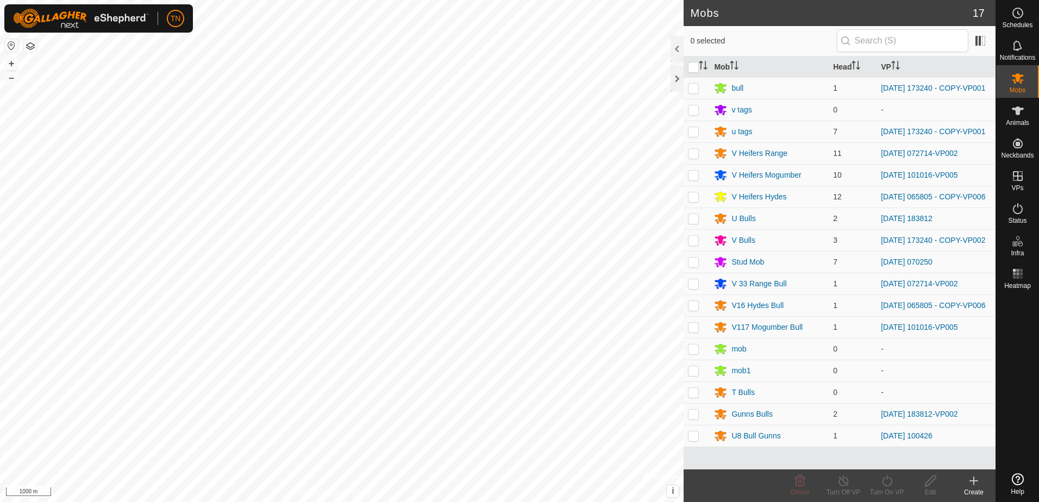 This screenshot has height=502, width=1039. Describe the element at coordinates (743, 240) in the screenshot. I see `div: V Bulls` at that location.